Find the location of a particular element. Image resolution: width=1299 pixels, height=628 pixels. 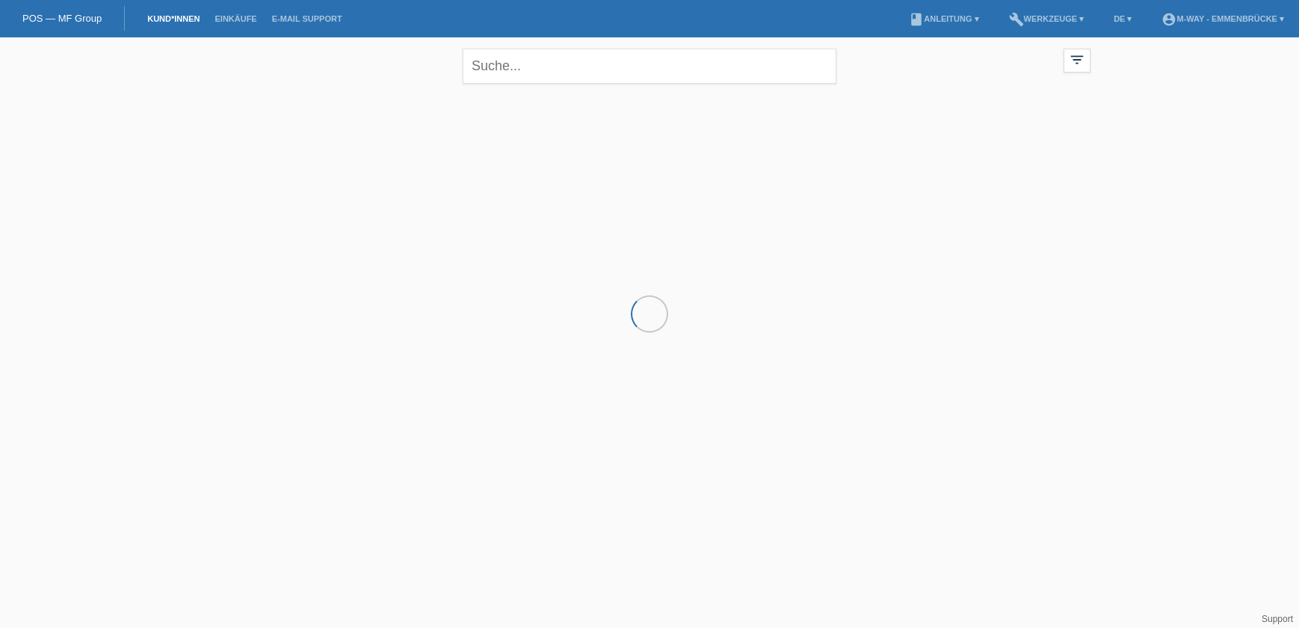

i: build is located at coordinates (1017, 19).